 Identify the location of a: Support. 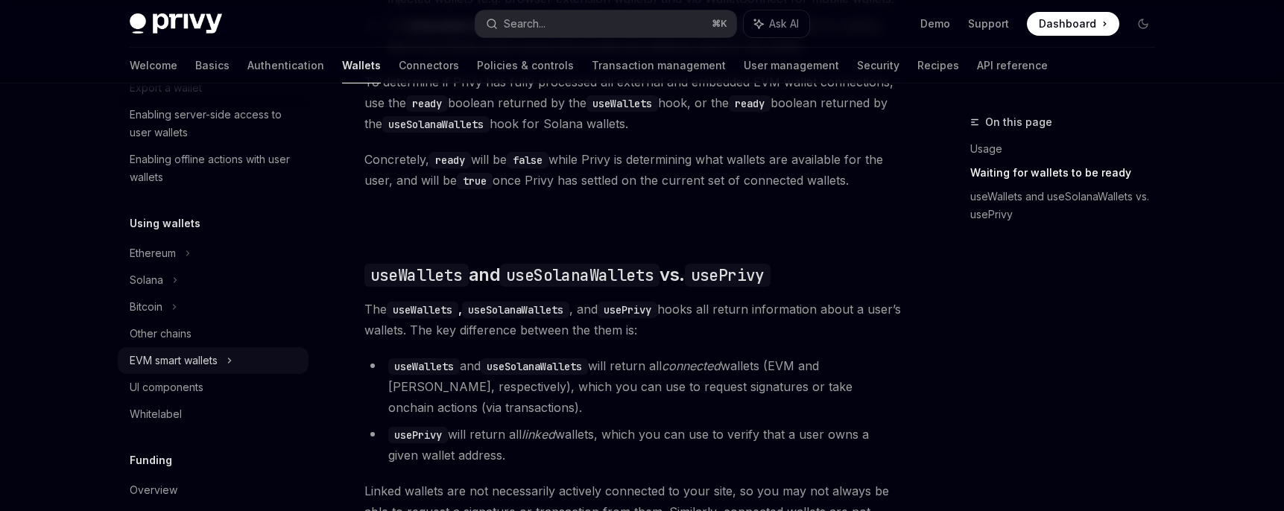
(988, 24).